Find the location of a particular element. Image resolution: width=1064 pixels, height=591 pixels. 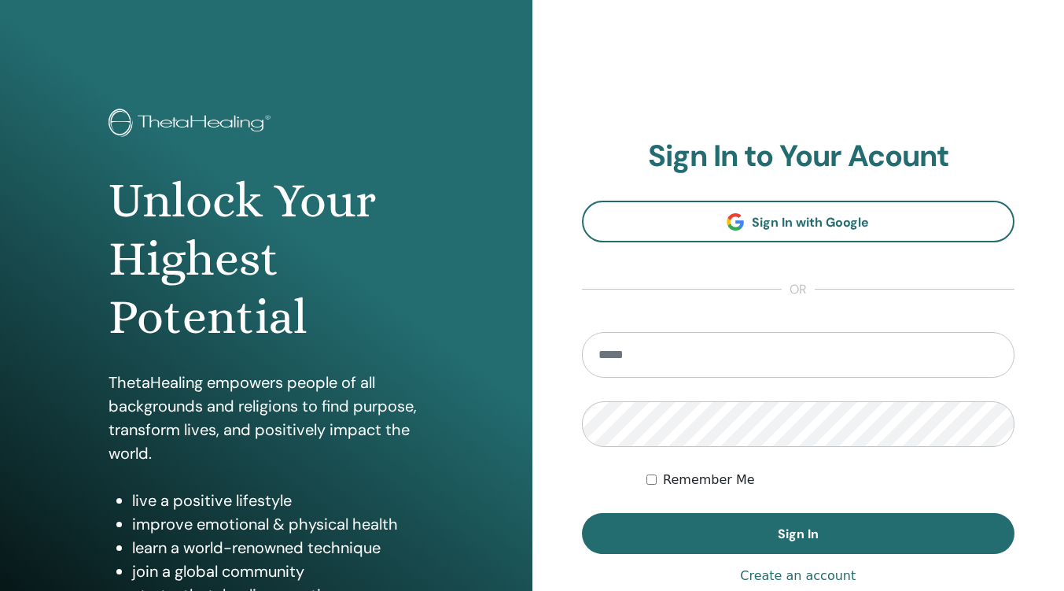

h2: Sign In to Your Acount is located at coordinates (798, 156).